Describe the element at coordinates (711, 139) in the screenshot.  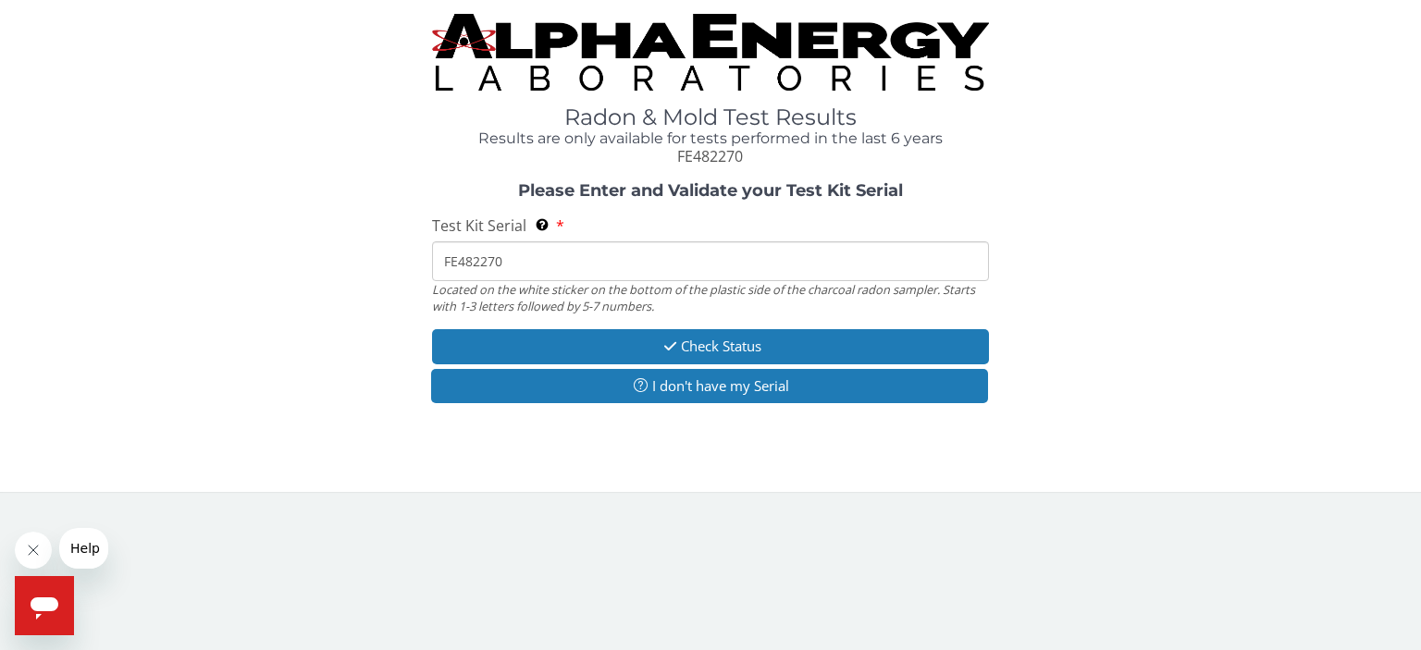
I see `h4: Results are only available for tests performed in the last 6 years` at that location.